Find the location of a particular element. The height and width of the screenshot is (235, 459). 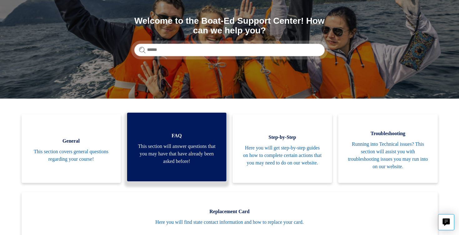

span: This section covers general questions regarding your course! is located at coordinates (71, 155).